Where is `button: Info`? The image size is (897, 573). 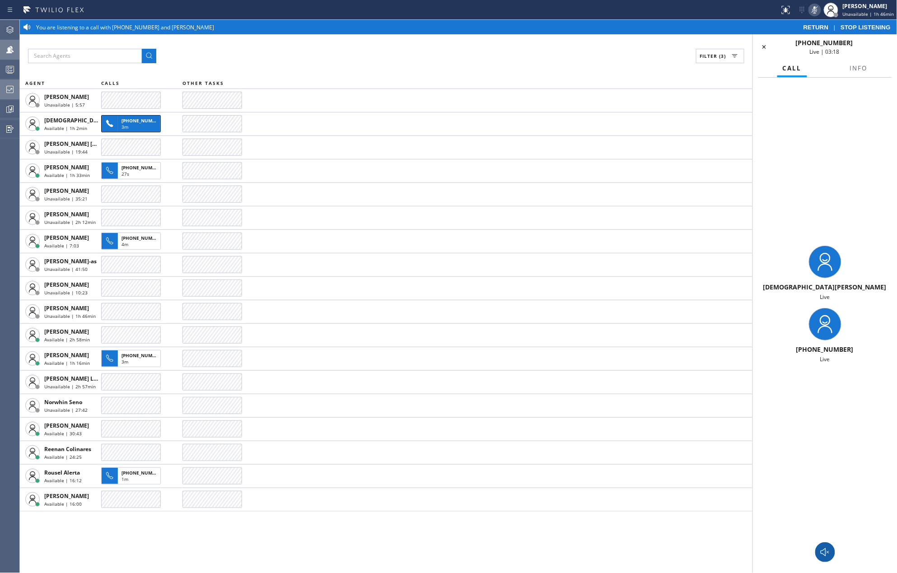 button: Info is located at coordinates (859, 68).